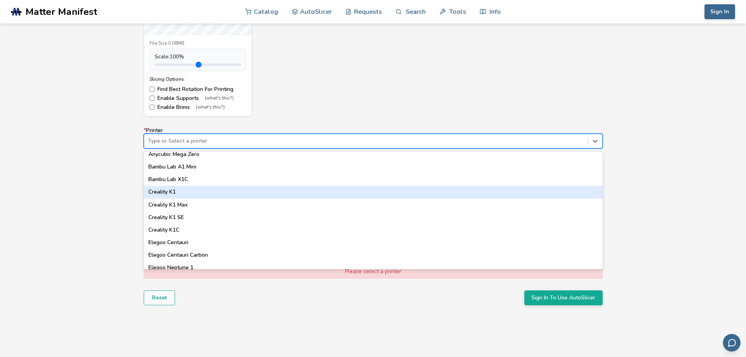 This screenshot has width=746, height=357. I want to click on div: Elegoo Centauri, so click(373, 242).